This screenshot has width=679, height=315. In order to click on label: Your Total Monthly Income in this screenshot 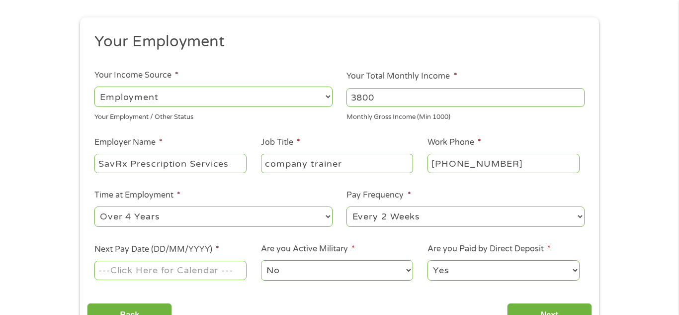, I will do `click(402, 76)`.